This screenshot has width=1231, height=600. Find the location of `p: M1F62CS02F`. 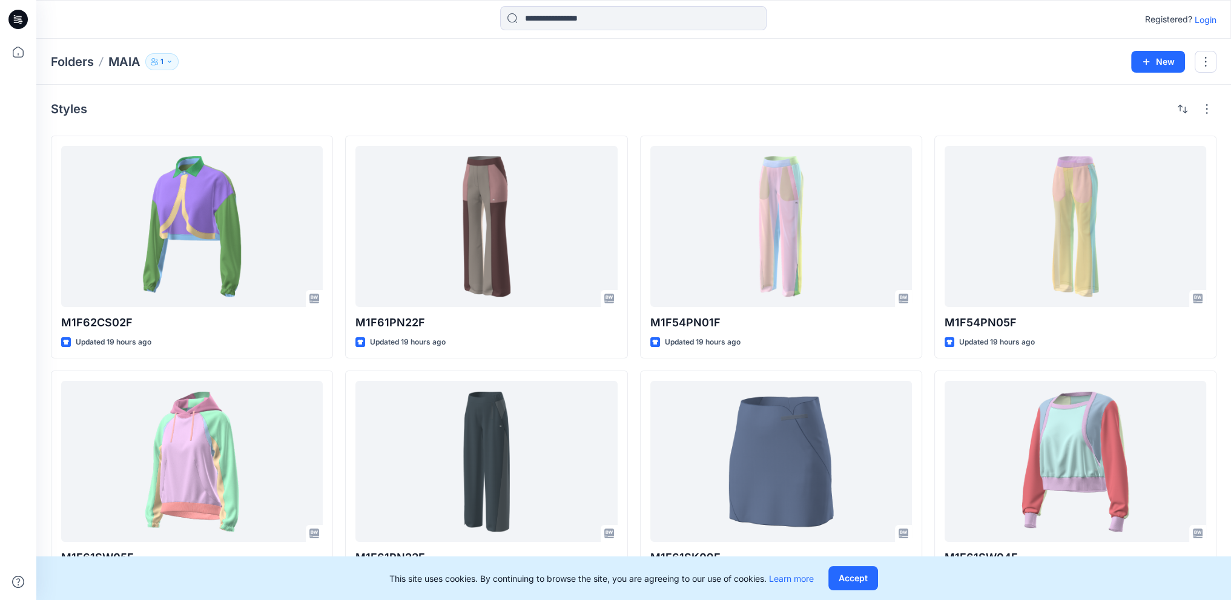

p: M1F62CS02F is located at coordinates (192, 323).